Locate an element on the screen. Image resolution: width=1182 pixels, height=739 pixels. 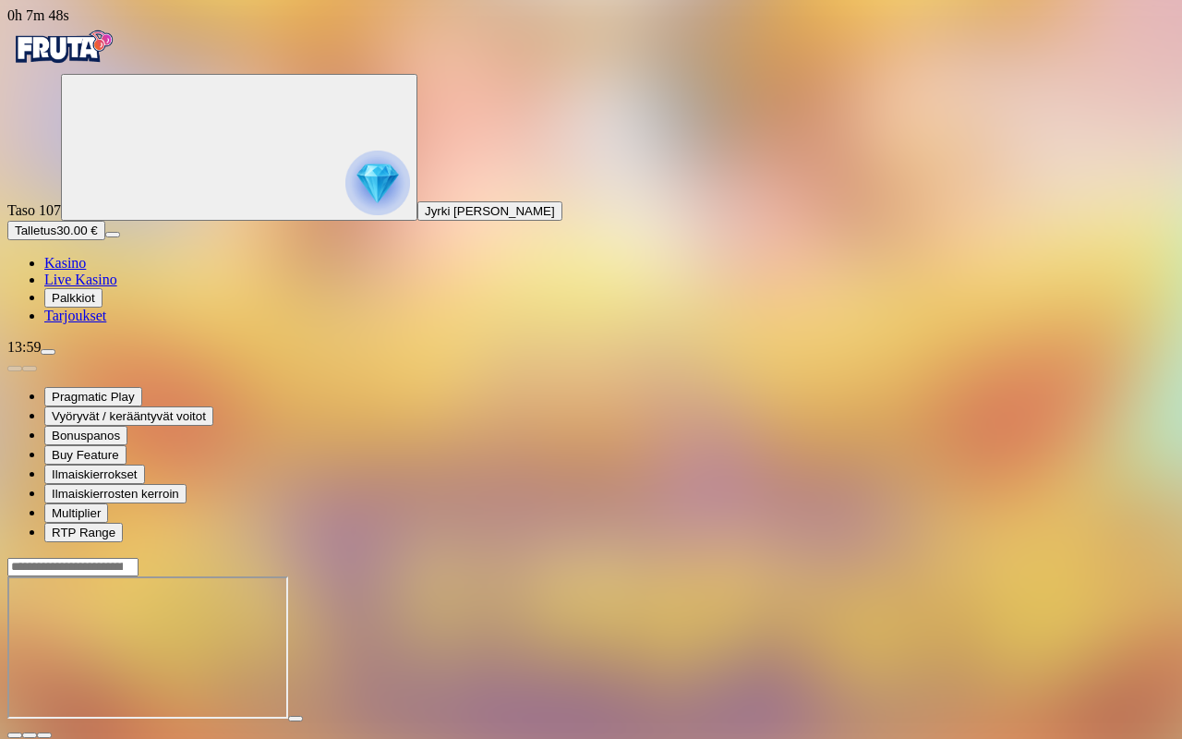
span: Ilmaiskierrosten kerroin is located at coordinates (115, 493).